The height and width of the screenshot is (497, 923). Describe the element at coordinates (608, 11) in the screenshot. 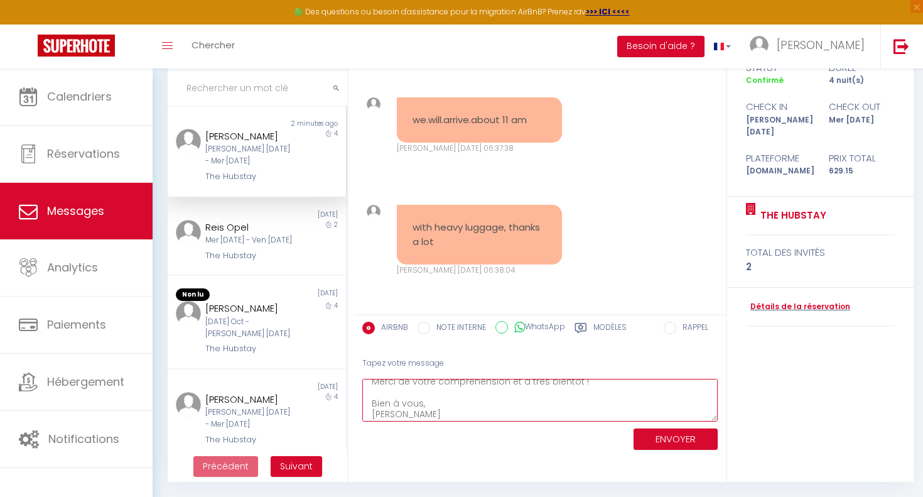

I see `strong: >>> ICI <<<<` at that location.